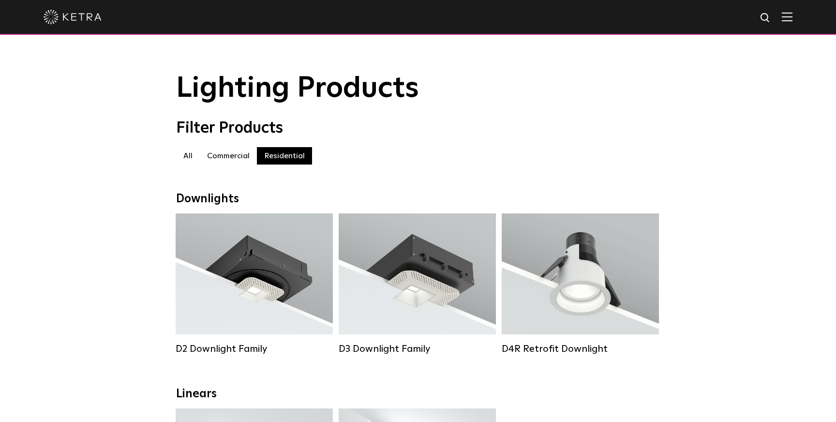 The width and height of the screenshot is (836, 422). I want to click on label: Commercial, so click(228, 156).